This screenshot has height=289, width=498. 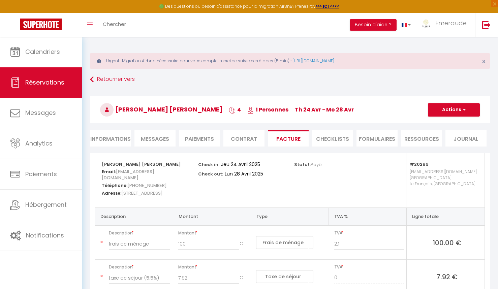 What do you see at coordinates (111, 138) in the screenshot?
I see `li: Informations` at bounding box center [111, 138].